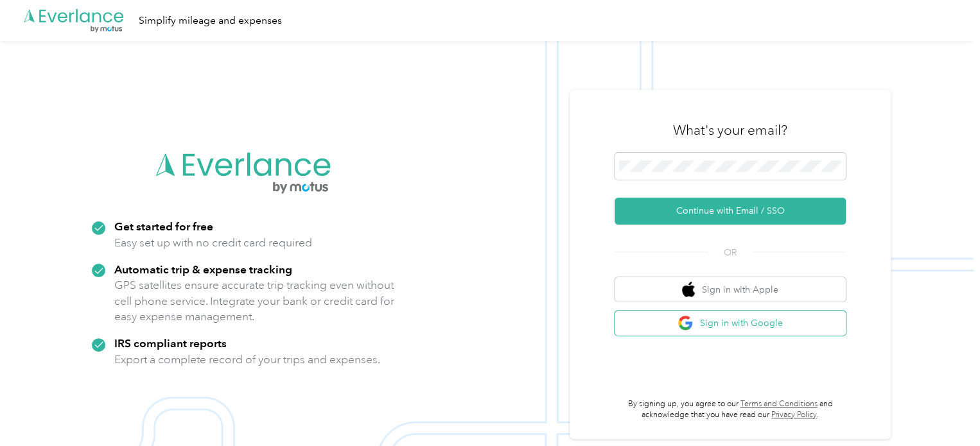 This screenshot has width=980, height=446. What do you see at coordinates (730, 410) in the screenshot?
I see `p: By signing up, you agree to our and acknowledge that you have read our .` at bounding box center [730, 410].